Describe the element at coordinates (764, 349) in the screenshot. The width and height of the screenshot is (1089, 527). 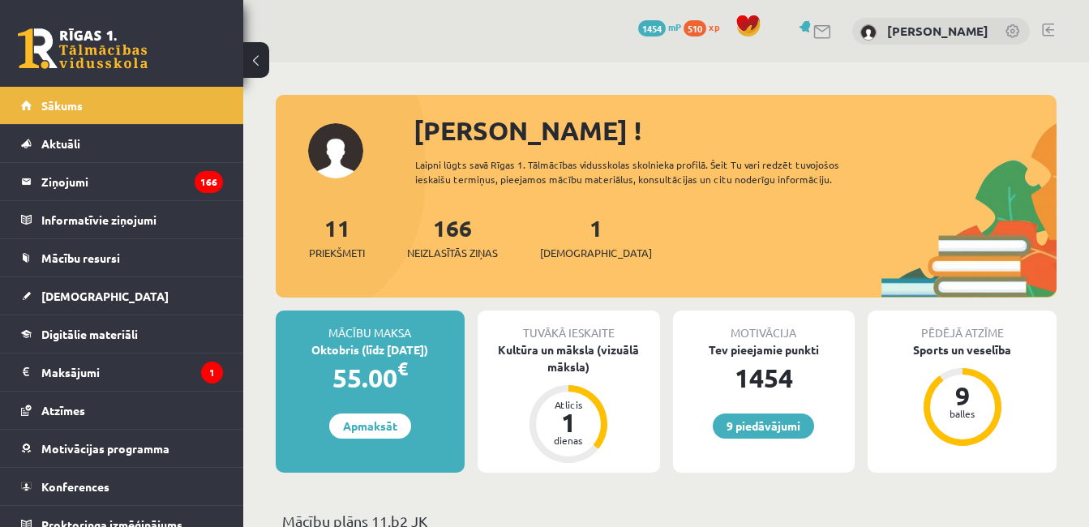
I see `div: Tev pieejamie punkti` at that location.